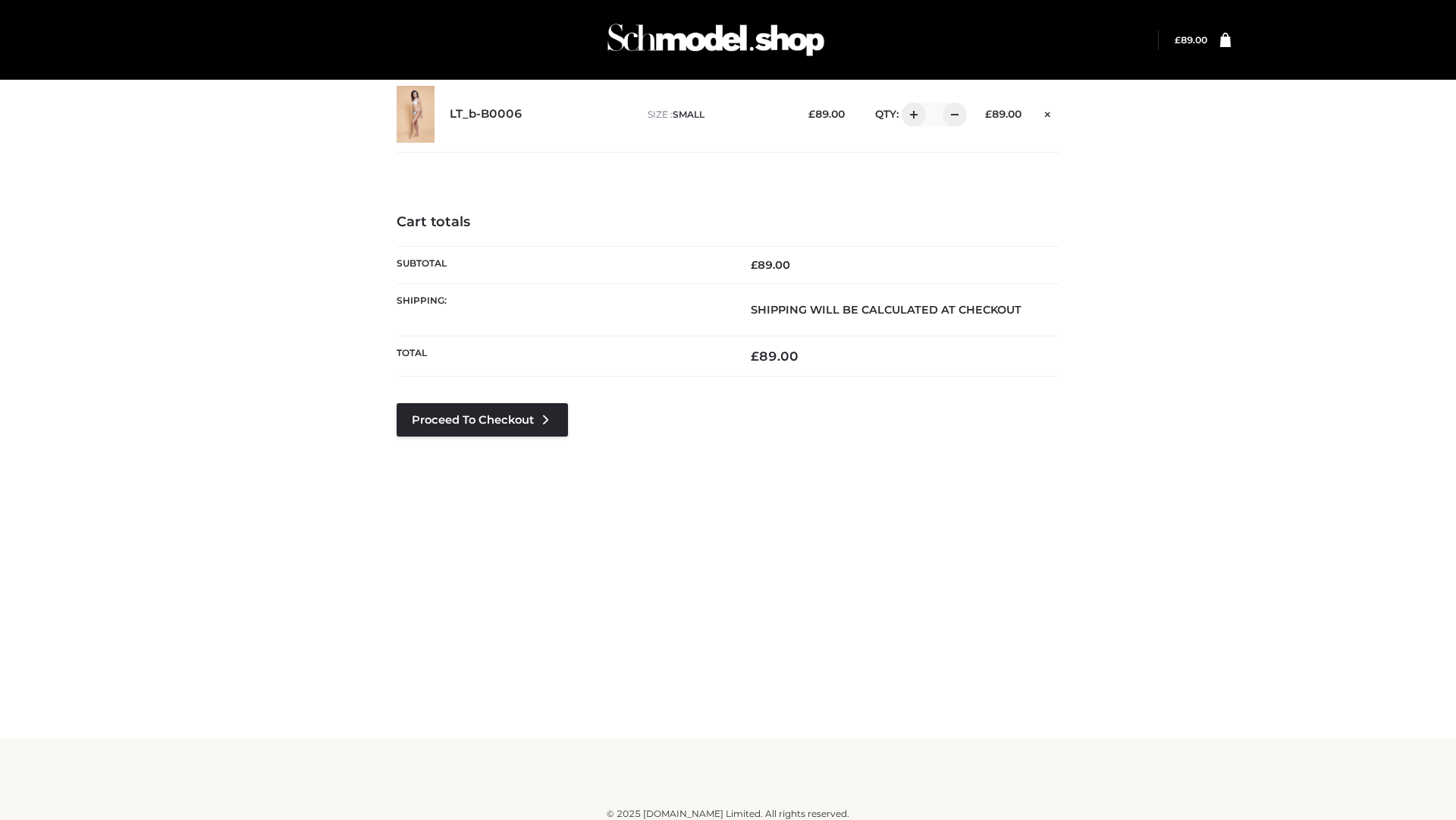  What do you see at coordinates (487, 114) in the screenshot?
I see `a: LT_b-B0006` at bounding box center [487, 114].